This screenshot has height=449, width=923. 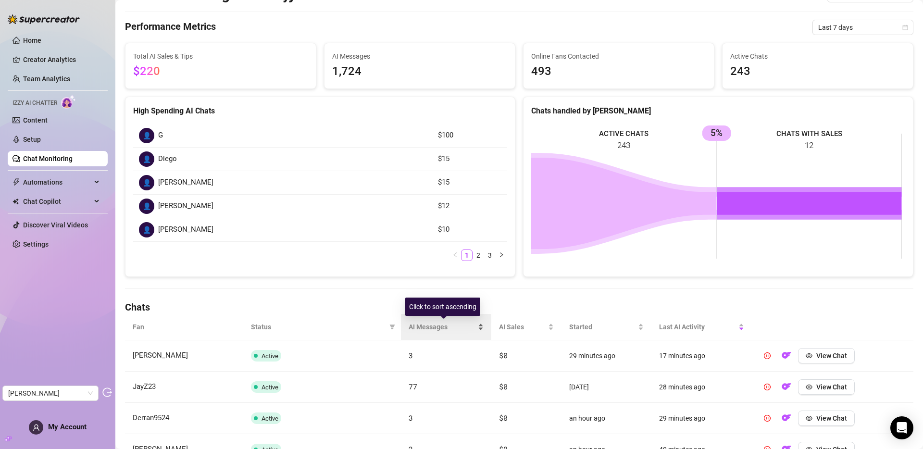 What do you see at coordinates (57, 201) in the screenshot?
I see `span: Chat Copilot` at bounding box center [57, 201].